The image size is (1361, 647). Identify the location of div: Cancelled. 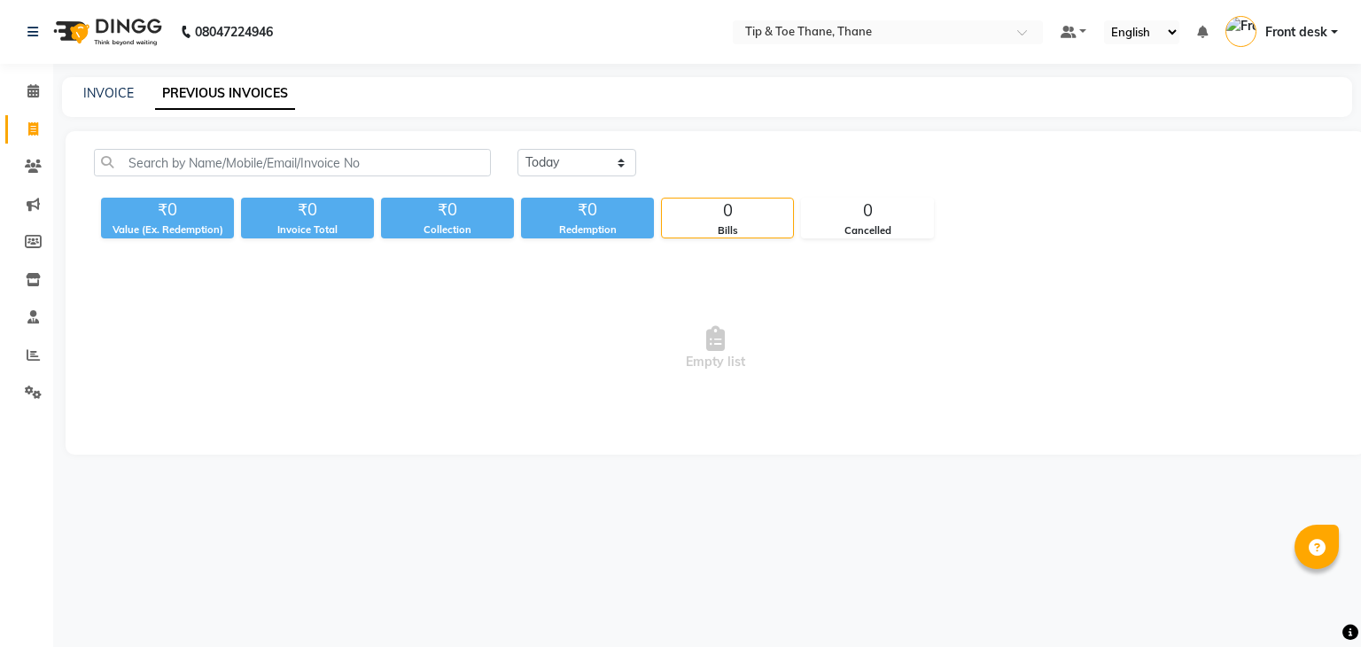
(867, 230).